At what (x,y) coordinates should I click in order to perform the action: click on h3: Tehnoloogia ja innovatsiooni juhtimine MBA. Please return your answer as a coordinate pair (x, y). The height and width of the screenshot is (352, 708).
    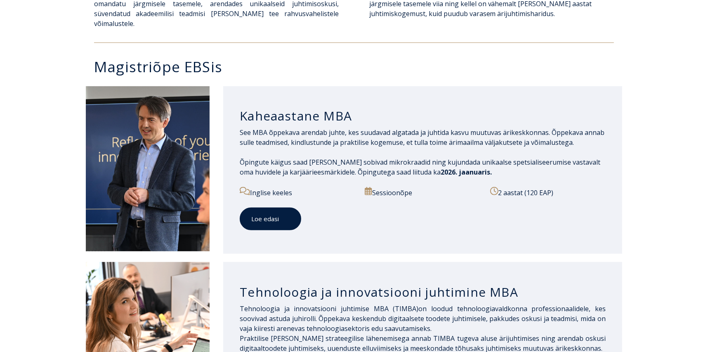
    Looking at the image, I should click on (422, 292).